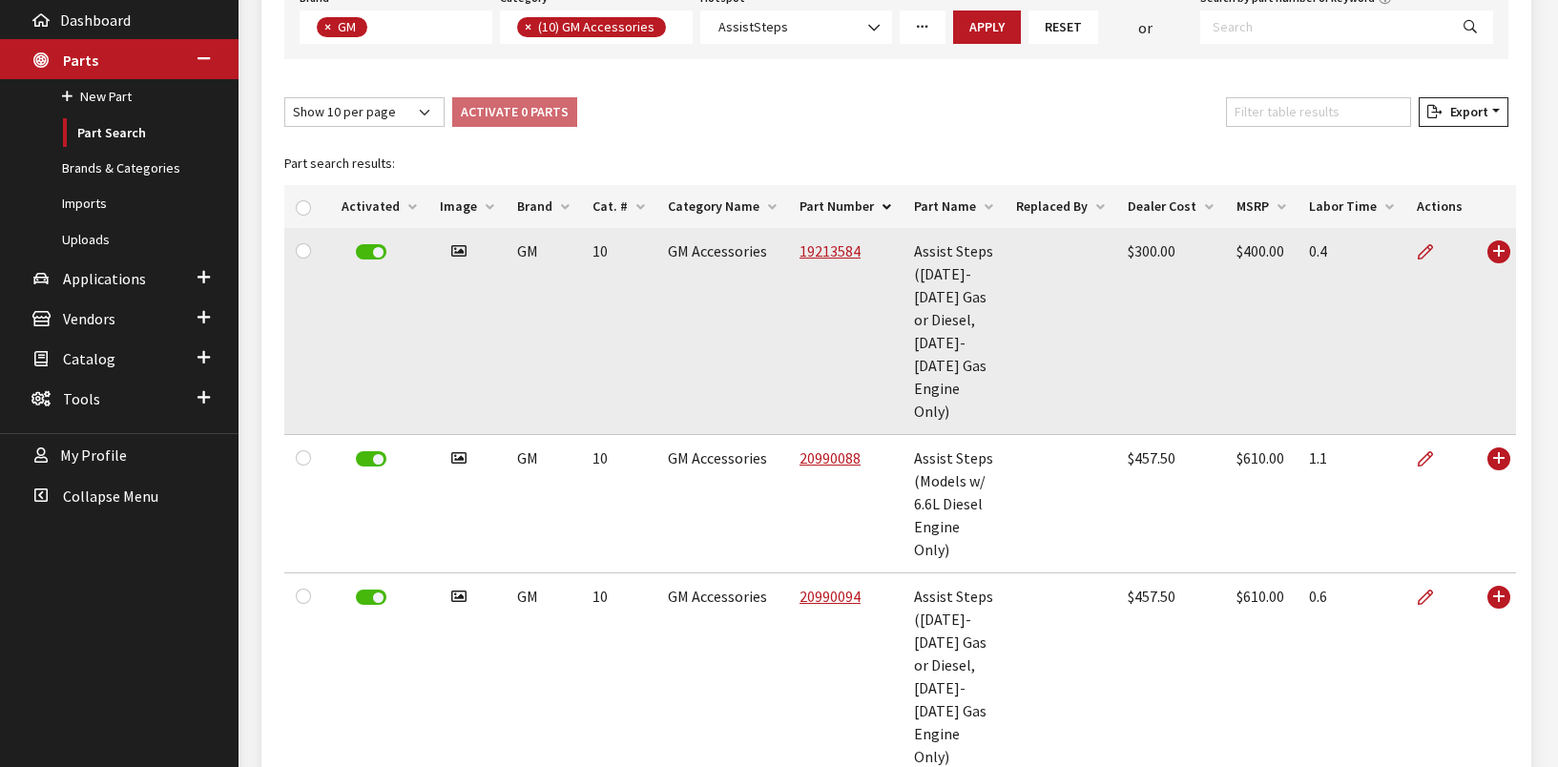 This screenshot has height=767, width=1558. I want to click on th: Labor Time: activate to sort column ascending, so click(1351, 206).